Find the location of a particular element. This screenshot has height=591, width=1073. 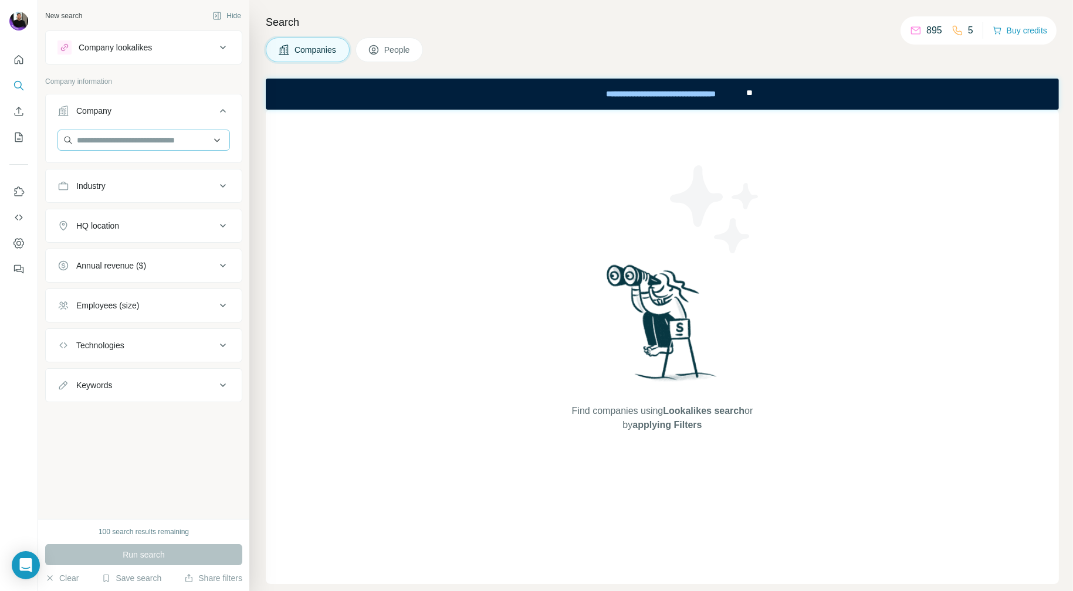

span: People is located at coordinates (398, 50).